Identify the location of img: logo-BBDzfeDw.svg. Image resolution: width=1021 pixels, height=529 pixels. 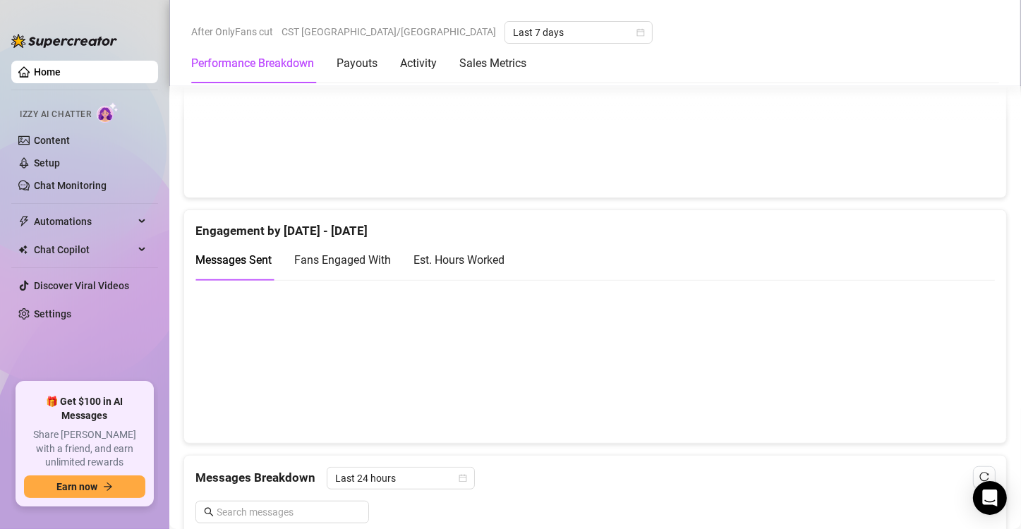
(64, 41).